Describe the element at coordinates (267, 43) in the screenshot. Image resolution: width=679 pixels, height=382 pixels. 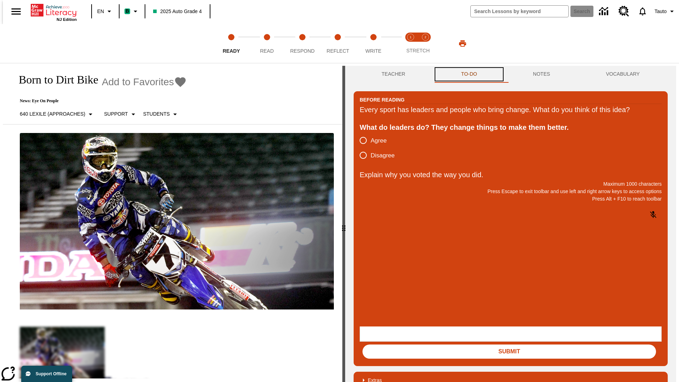
I see `button: Read step 2 of 5` at that location.